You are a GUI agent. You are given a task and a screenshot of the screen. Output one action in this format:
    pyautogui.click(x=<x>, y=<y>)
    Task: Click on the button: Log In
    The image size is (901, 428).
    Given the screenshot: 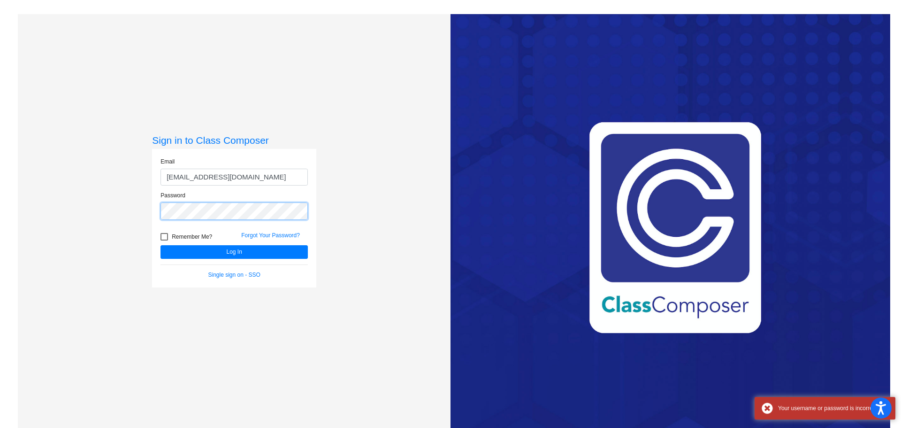 What is the action you would take?
    pyautogui.click(x=234, y=252)
    